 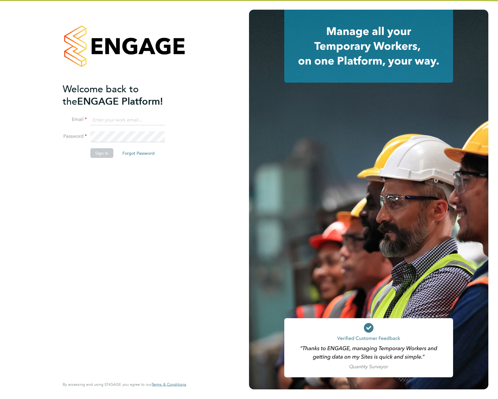 I want to click on h2: ENGAGE Platform!, so click(x=121, y=95).